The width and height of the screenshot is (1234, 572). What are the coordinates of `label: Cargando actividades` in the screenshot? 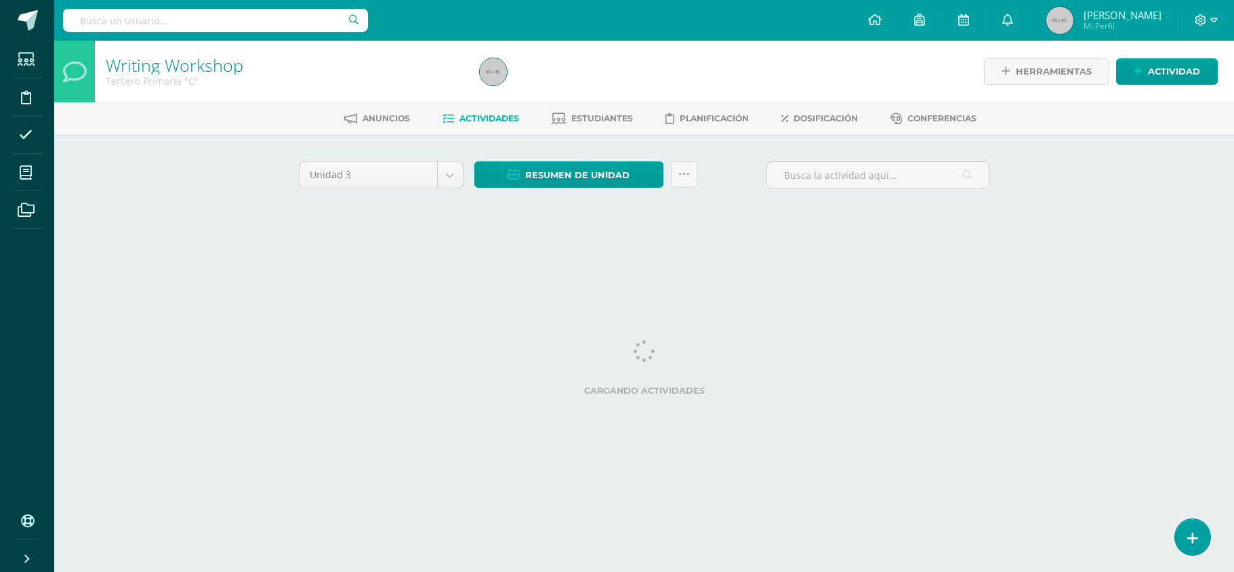 It's located at (644, 390).